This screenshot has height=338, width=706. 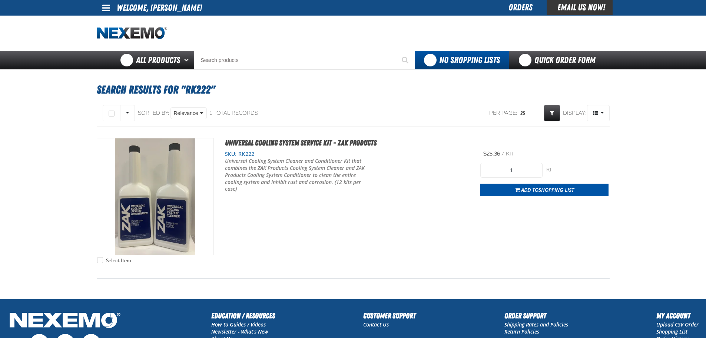 What do you see at coordinates (376, 324) in the screenshot?
I see `a: Contact Us` at bounding box center [376, 324].